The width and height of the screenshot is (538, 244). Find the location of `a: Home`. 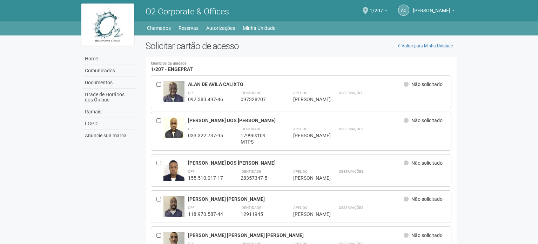

a: Home is located at coordinates (109, 59).